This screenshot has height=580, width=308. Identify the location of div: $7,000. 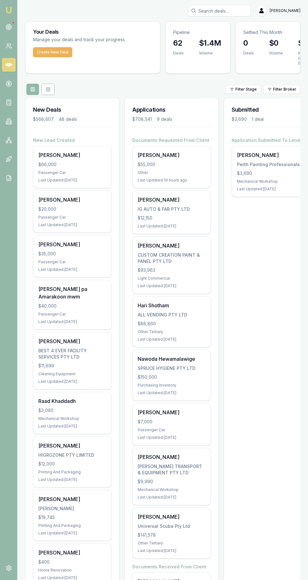
(172, 422).